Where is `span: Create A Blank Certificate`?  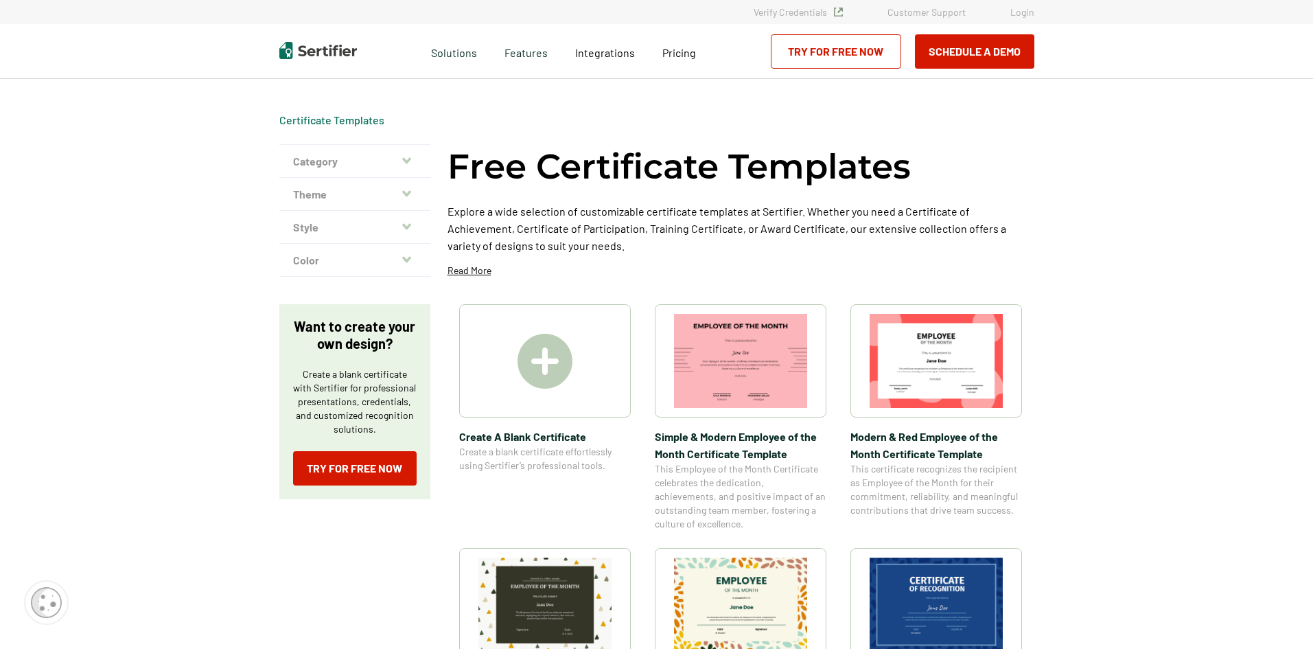
span: Create A Blank Certificate is located at coordinates (545, 436).